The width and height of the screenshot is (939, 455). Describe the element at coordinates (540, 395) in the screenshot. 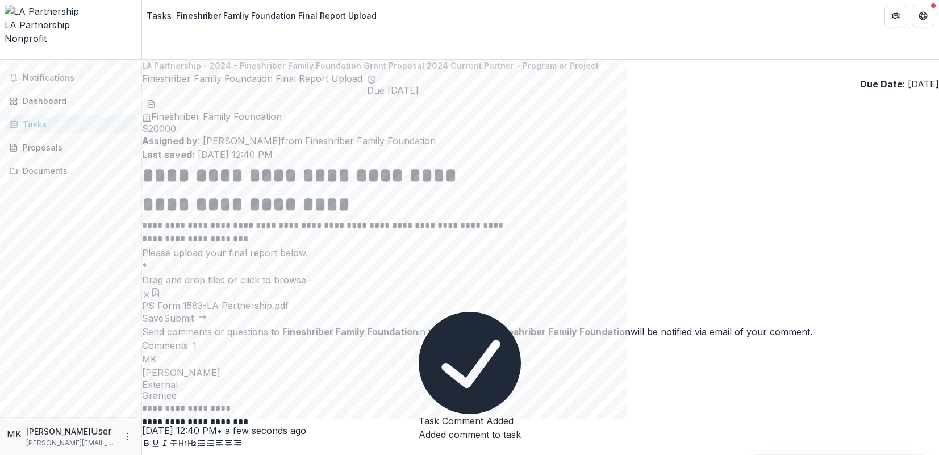

I see `span: Grantee` at that location.